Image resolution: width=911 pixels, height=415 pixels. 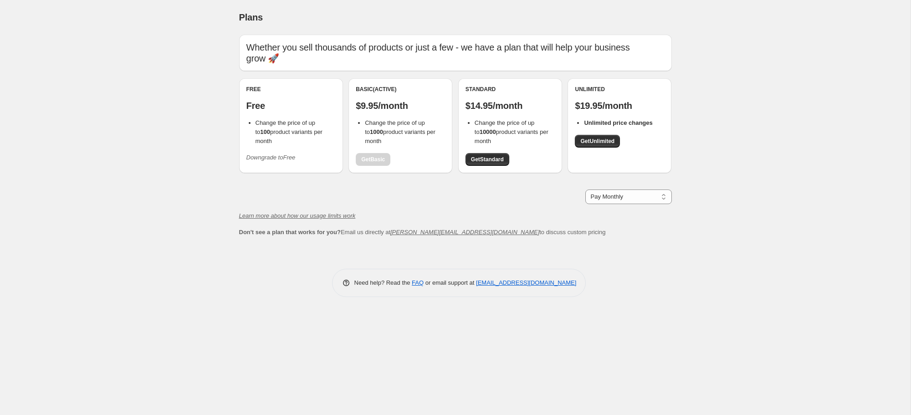 What do you see at coordinates (291, 89) in the screenshot?
I see `div: Free` at bounding box center [291, 89].